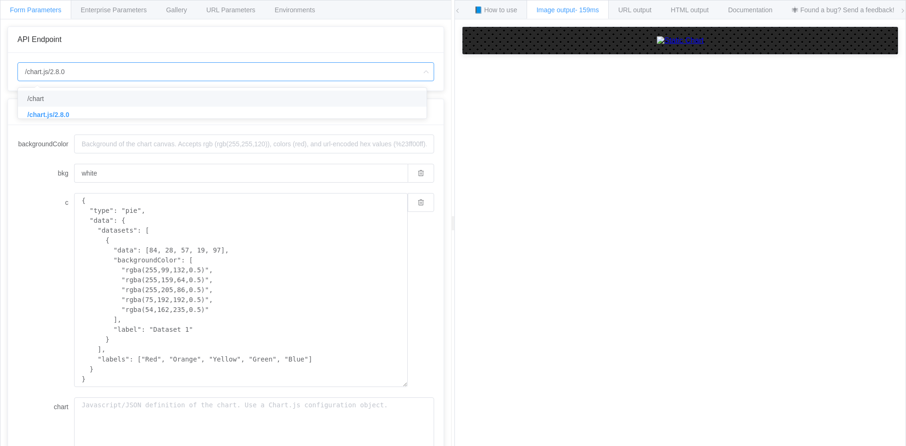  Describe the element at coordinates (35, 10) in the screenshot. I see `span: Form Parameters` at that location.